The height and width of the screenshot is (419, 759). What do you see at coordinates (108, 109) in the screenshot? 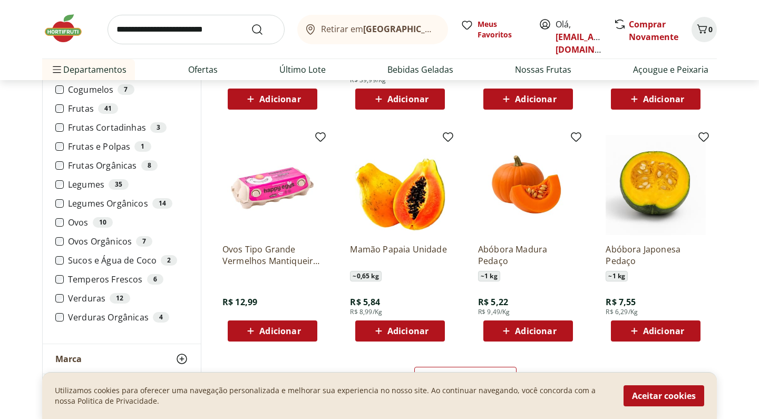
I see `div: 41` at bounding box center [108, 109].